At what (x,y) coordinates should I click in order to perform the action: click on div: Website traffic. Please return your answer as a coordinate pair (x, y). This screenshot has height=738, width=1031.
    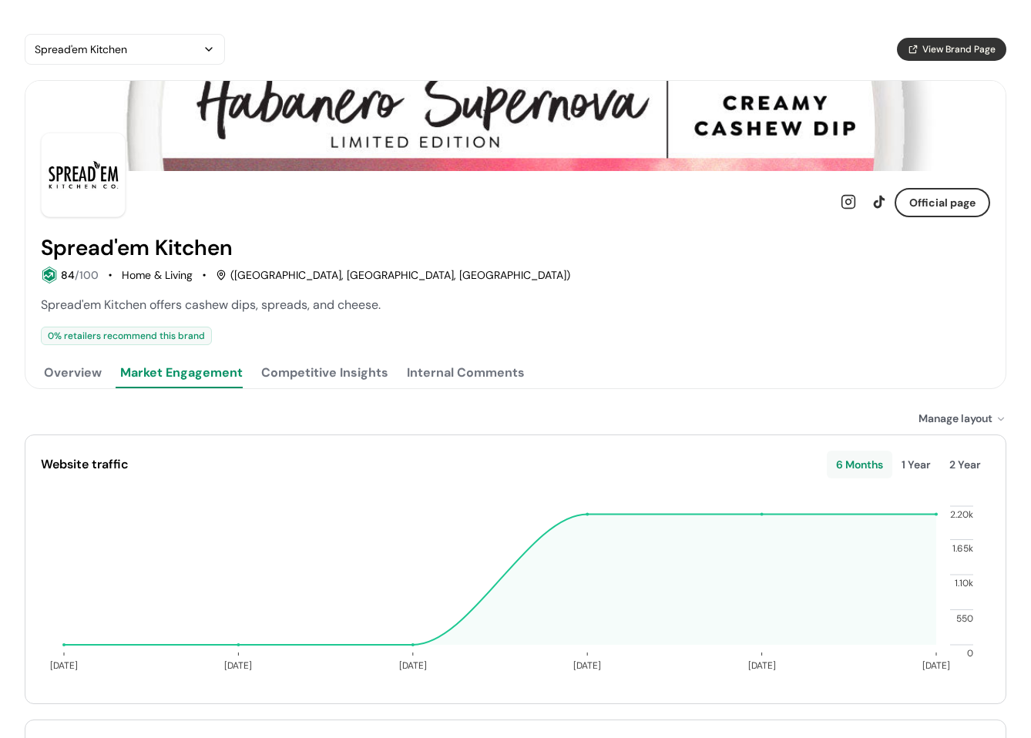
    Looking at the image, I should click on (434, 464).